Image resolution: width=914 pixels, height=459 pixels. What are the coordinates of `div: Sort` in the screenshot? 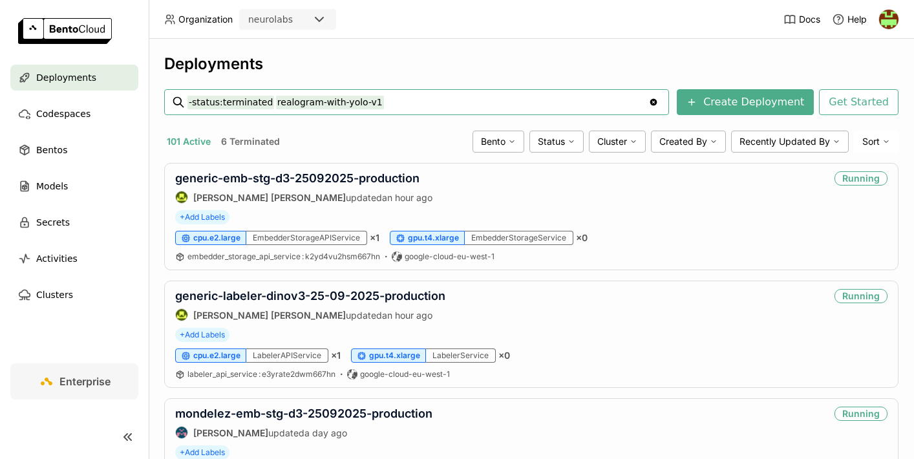 It's located at (876, 142).